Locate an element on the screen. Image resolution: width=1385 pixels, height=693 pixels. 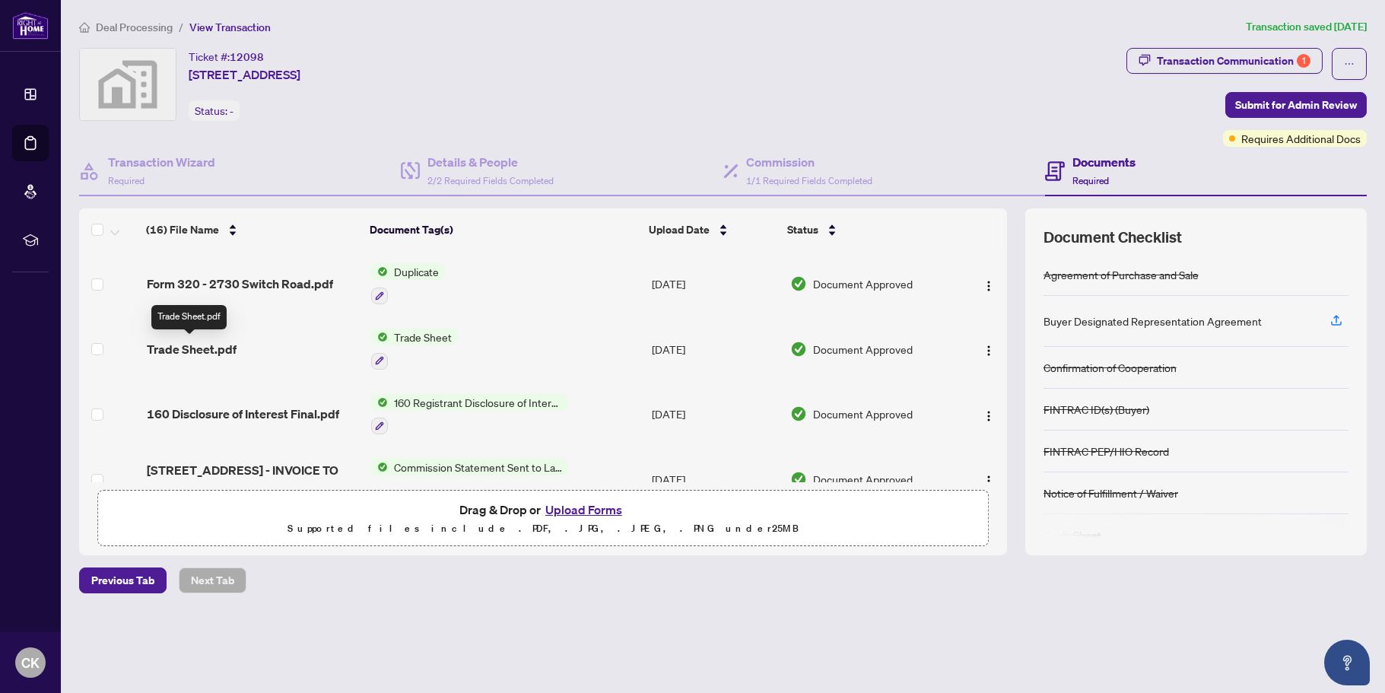
button: Open asap is located at coordinates (1347, 662).